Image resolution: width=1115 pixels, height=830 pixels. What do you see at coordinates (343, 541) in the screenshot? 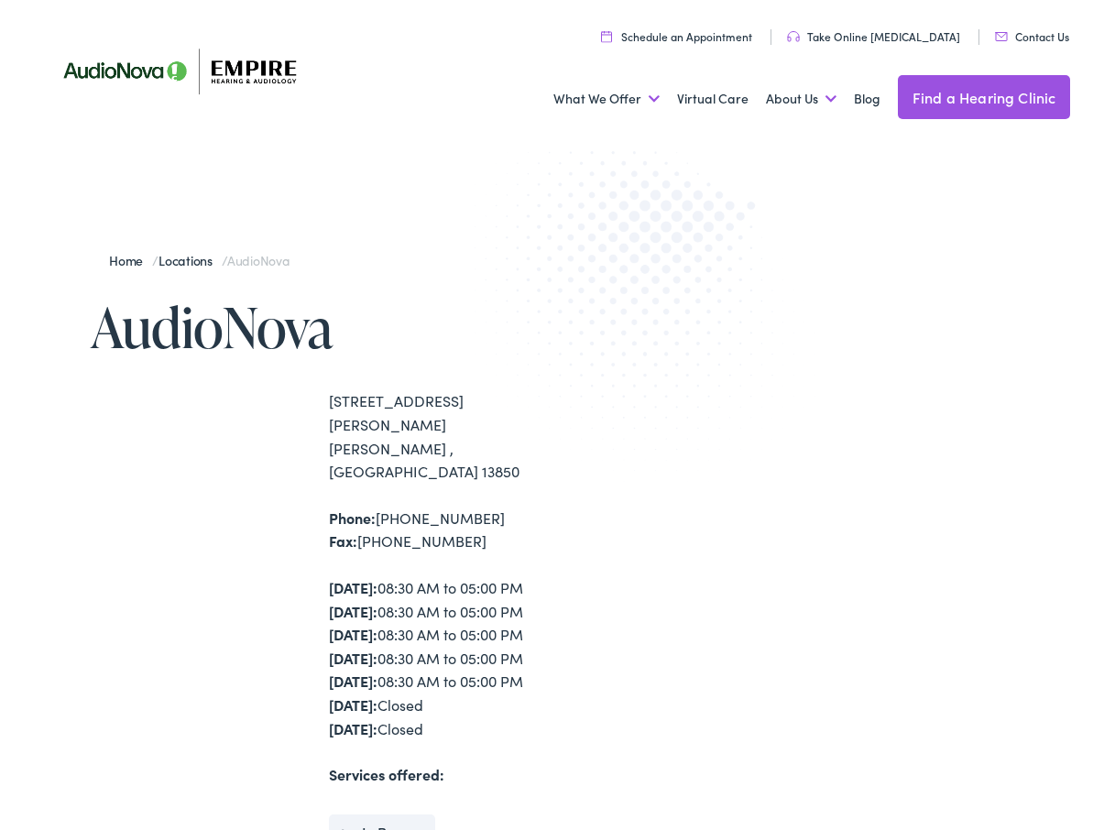
I see `strong: Fax:` at bounding box center [343, 541].